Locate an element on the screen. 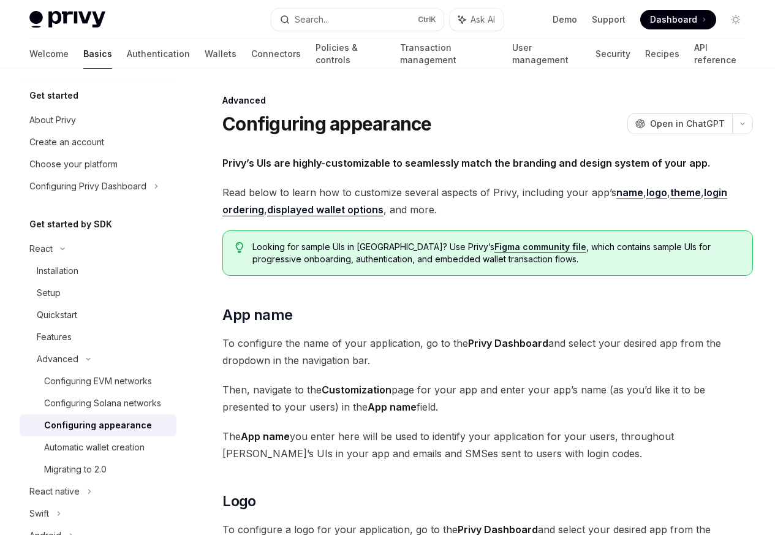 The width and height of the screenshot is (775, 535). span: The you enter here will be used to identify your application for your users, throughout [PERSON_N... is located at coordinates (488, 445).